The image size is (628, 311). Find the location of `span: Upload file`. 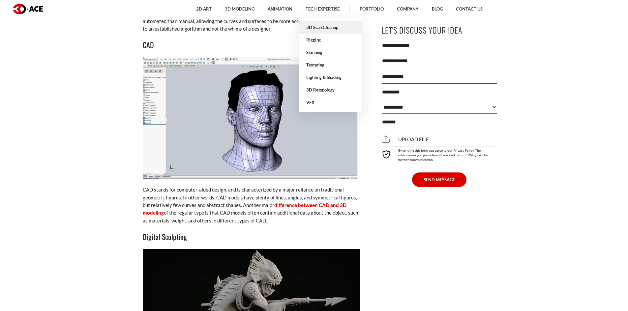

span: Upload file is located at coordinates (405, 139).